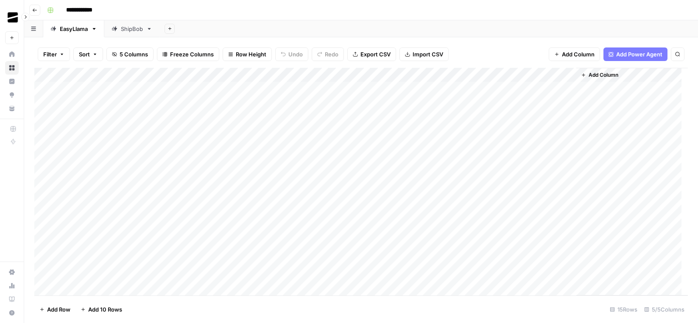 This screenshot has width=698, height=323. Describe the element at coordinates (12, 272) in the screenshot. I see `a: Settings` at that location.